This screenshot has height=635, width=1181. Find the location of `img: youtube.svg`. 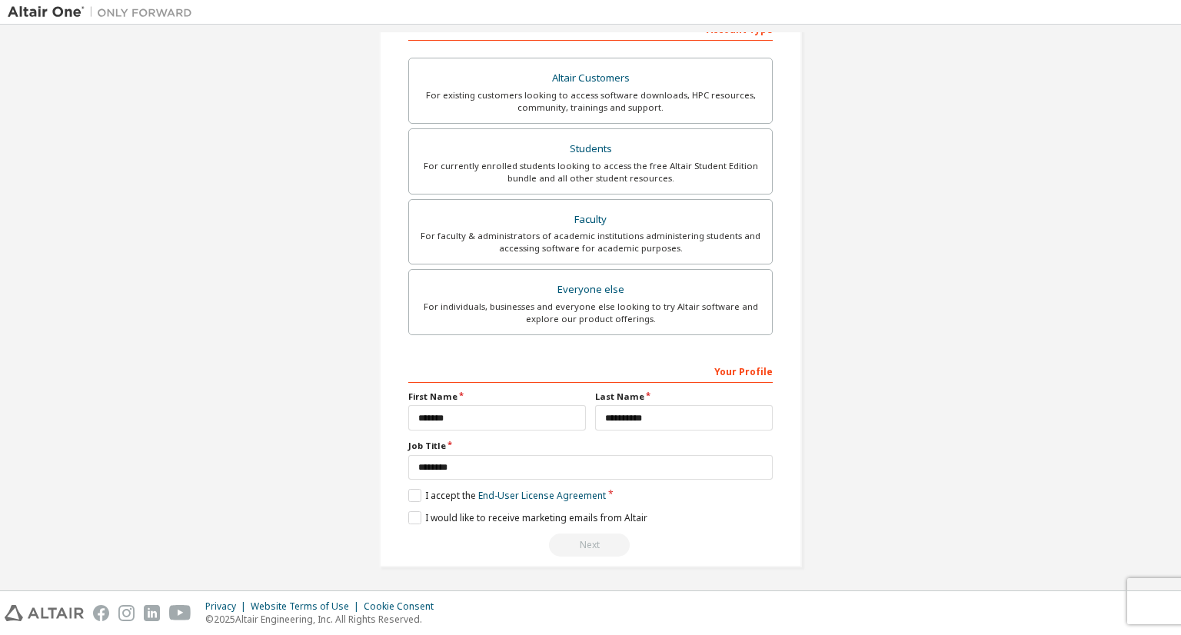

img: youtube.svg is located at coordinates (180, 613).